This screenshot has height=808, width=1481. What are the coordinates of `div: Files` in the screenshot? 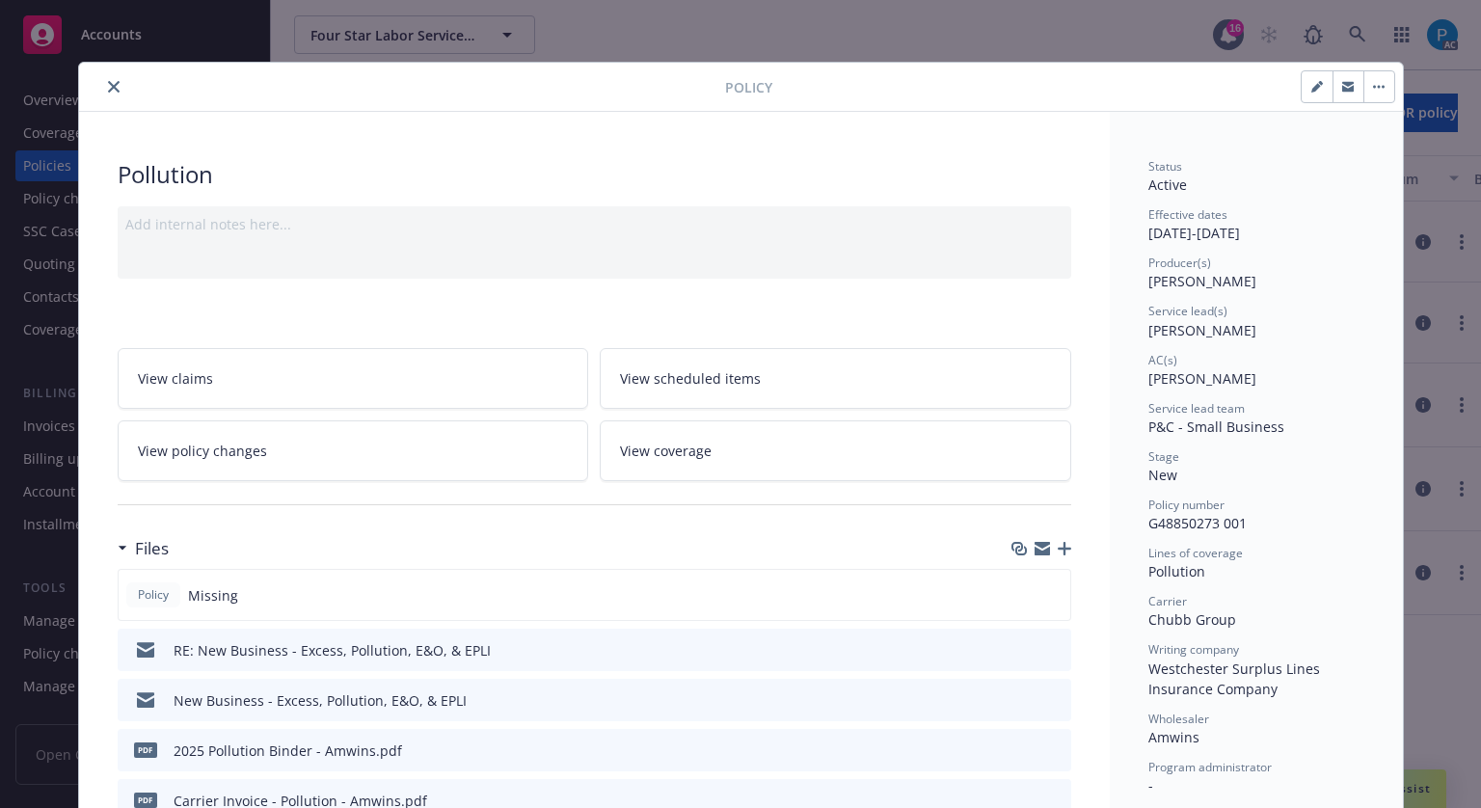 It's located at (143, 549).